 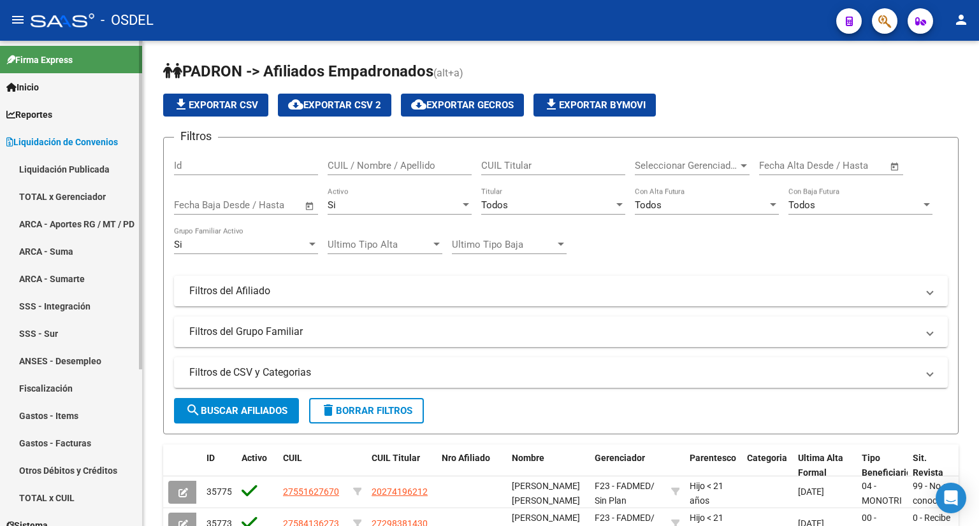 What do you see at coordinates (595, 105) in the screenshot?
I see `span: Exportar Bymovi` at bounding box center [595, 105].